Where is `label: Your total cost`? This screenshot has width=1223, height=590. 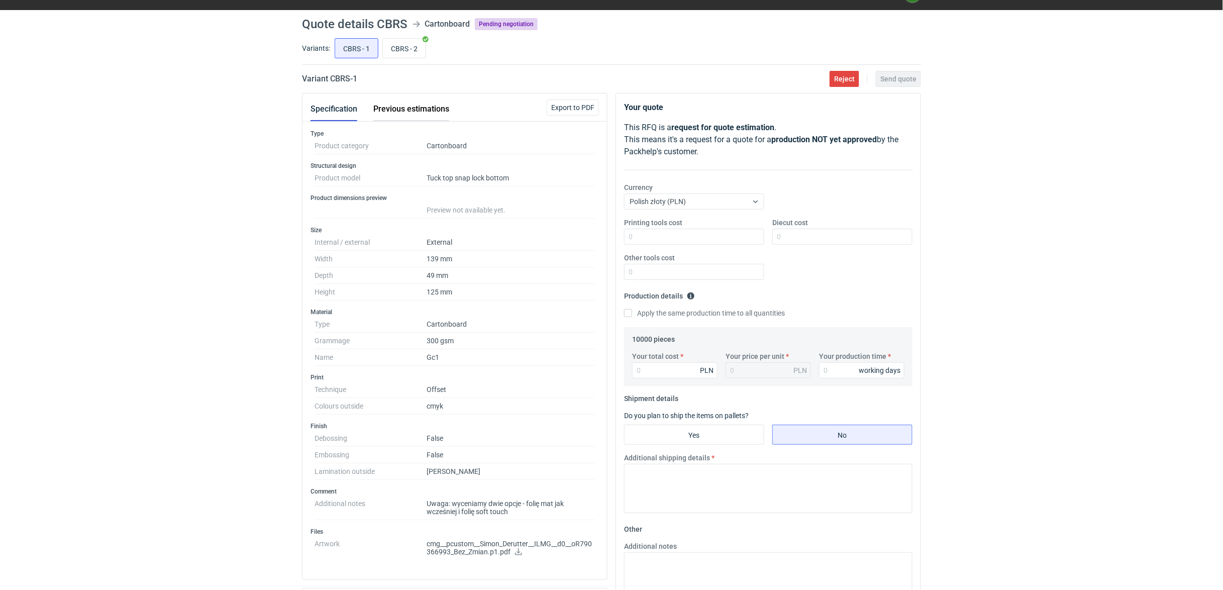
label: Your total cost is located at coordinates (655, 356).